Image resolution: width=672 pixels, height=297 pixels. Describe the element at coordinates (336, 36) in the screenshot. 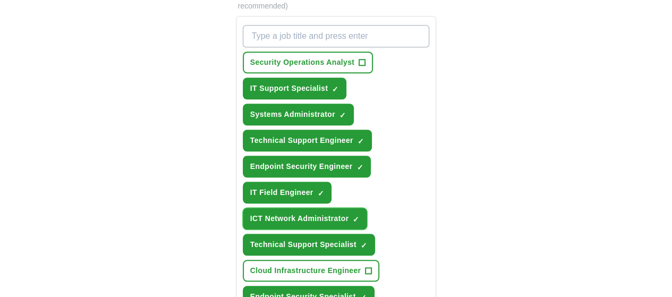

I see `input: Type a job title and press enter` at that location.